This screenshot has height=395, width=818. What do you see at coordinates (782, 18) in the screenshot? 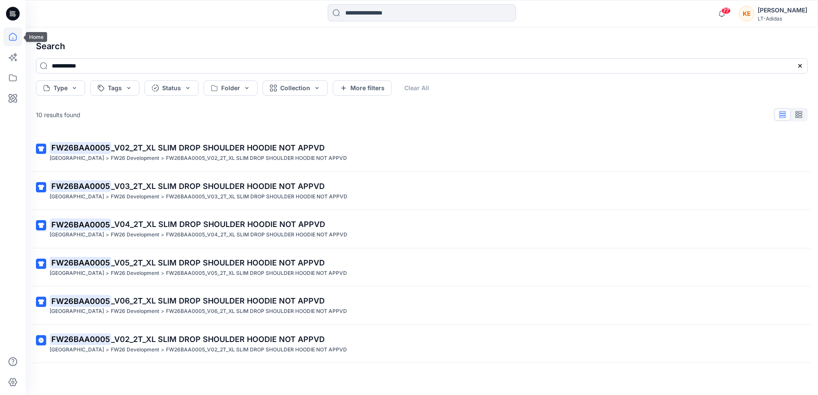
I see `div: LT-Adidas` at bounding box center [782, 18].